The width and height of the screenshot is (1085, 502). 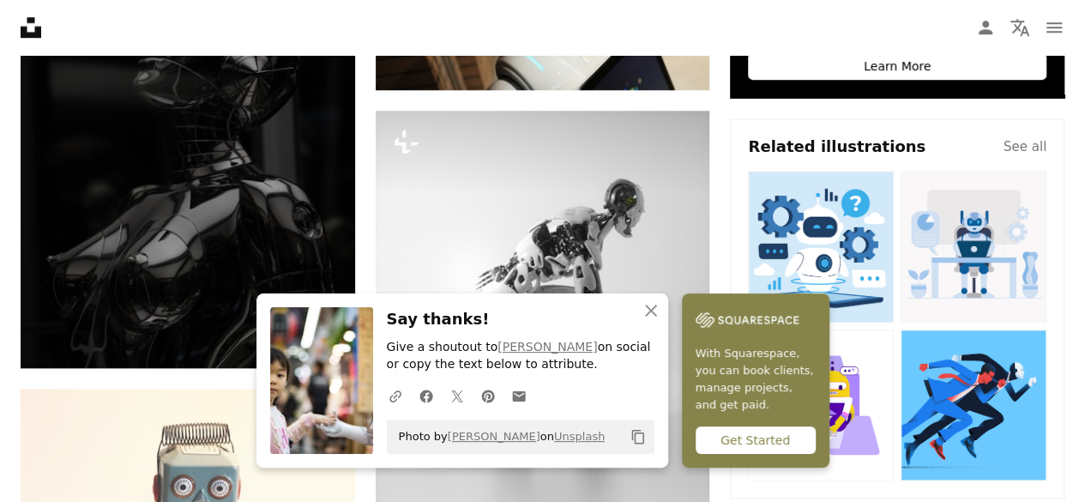 What do you see at coordinates (579, 436) in the screenshot?
I see `a: Unsplash` at bounding box center [579, 436].